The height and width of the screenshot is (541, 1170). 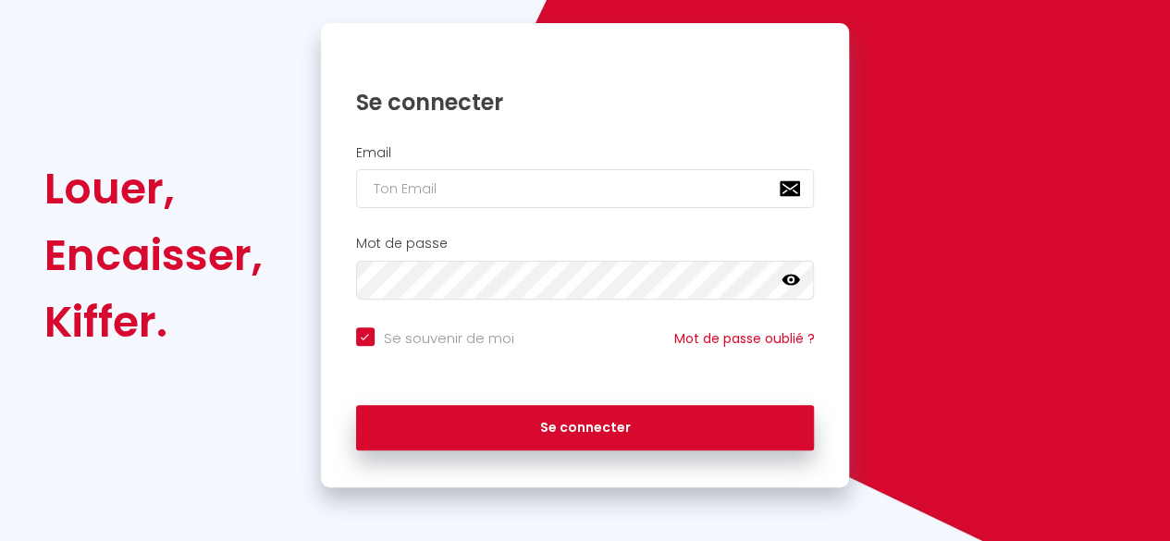 I want to click on input: Ton Email, so click(x=585, y=189).